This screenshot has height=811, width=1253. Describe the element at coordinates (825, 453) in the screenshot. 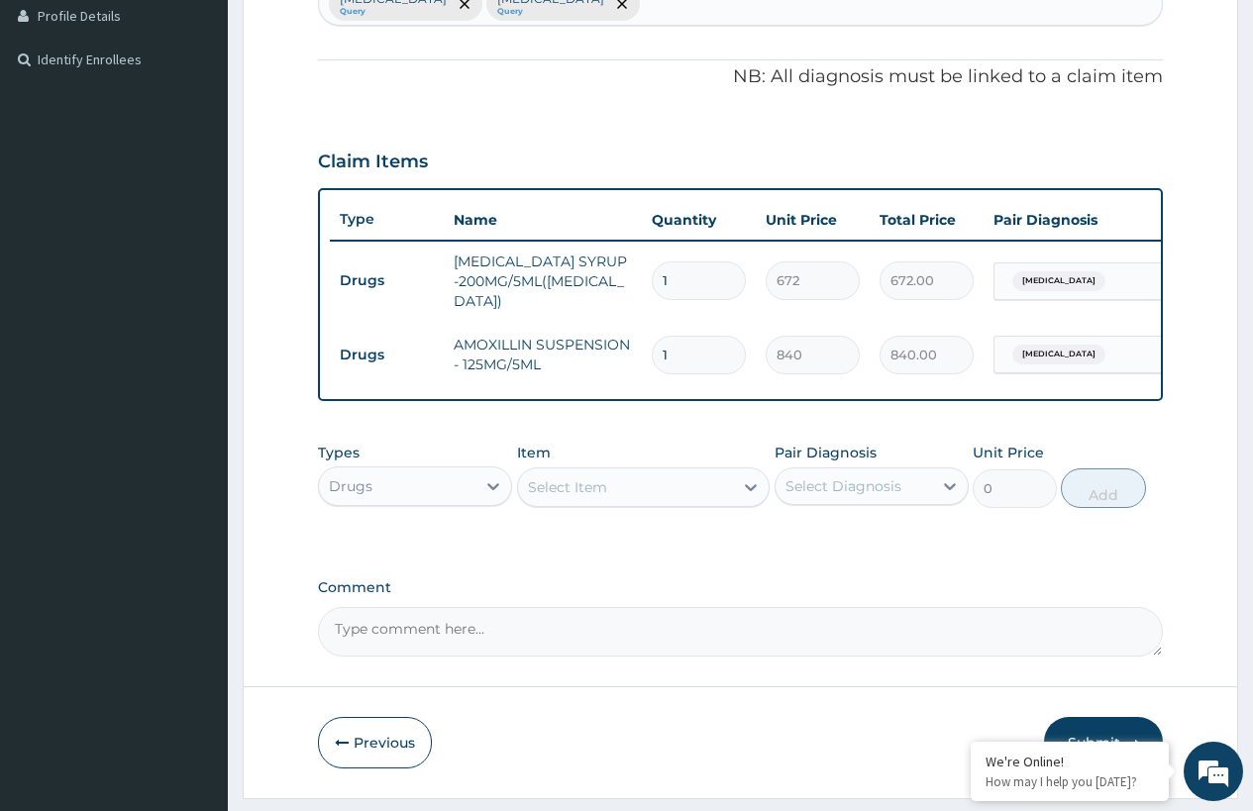

I see `label: Pair Diagnosis` at that location.